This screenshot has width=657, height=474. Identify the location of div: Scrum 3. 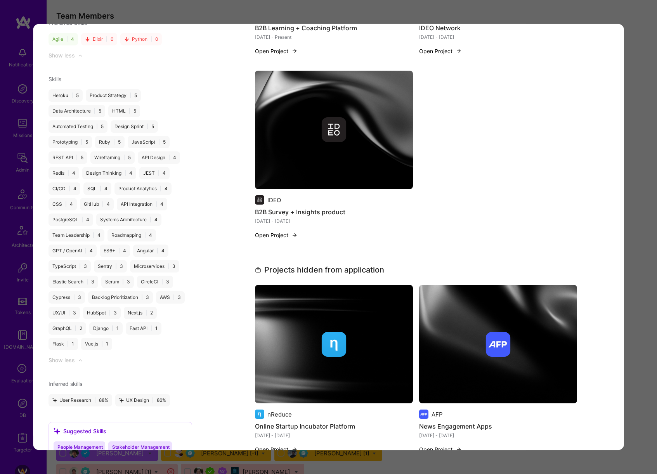
(118, 282).